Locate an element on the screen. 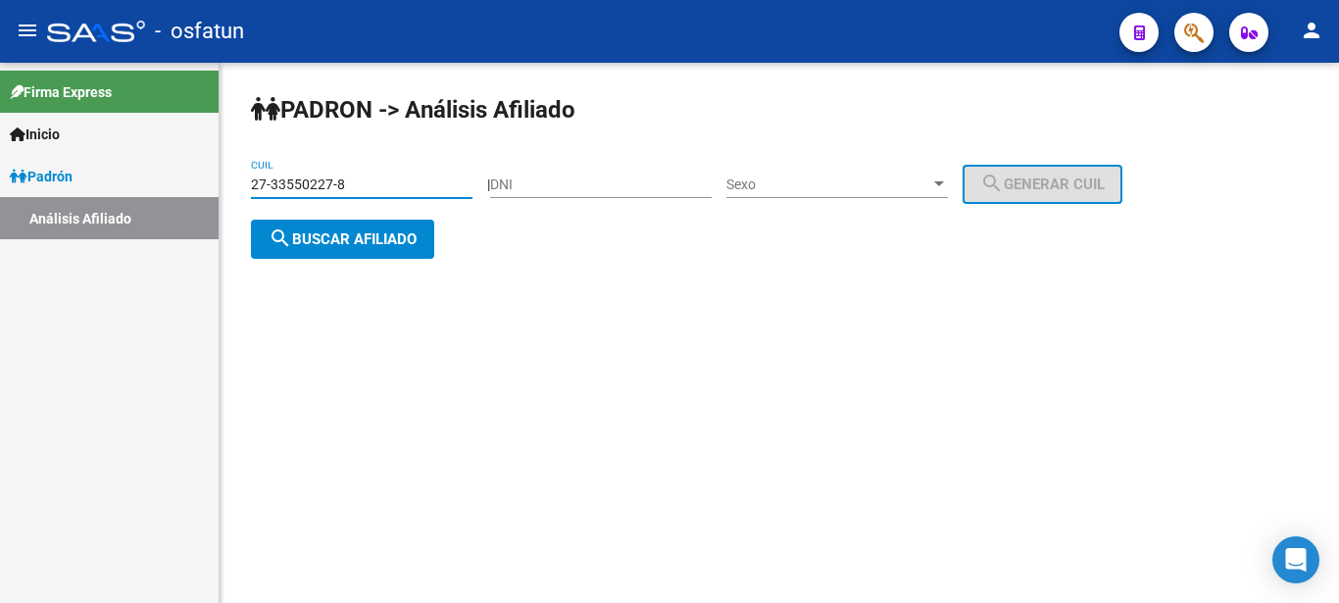 Image resolution: width=1339 pixels, height=603 pixels. span: - osfatun is located at coordinates (199, 31).